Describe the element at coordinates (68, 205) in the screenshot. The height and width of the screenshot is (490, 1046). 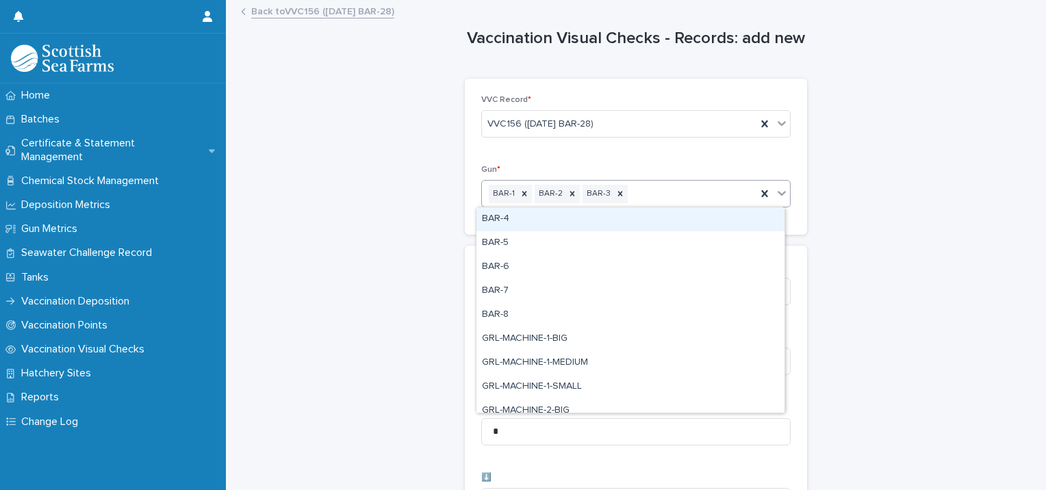
I see `p: Deposition Metrics` at that location.